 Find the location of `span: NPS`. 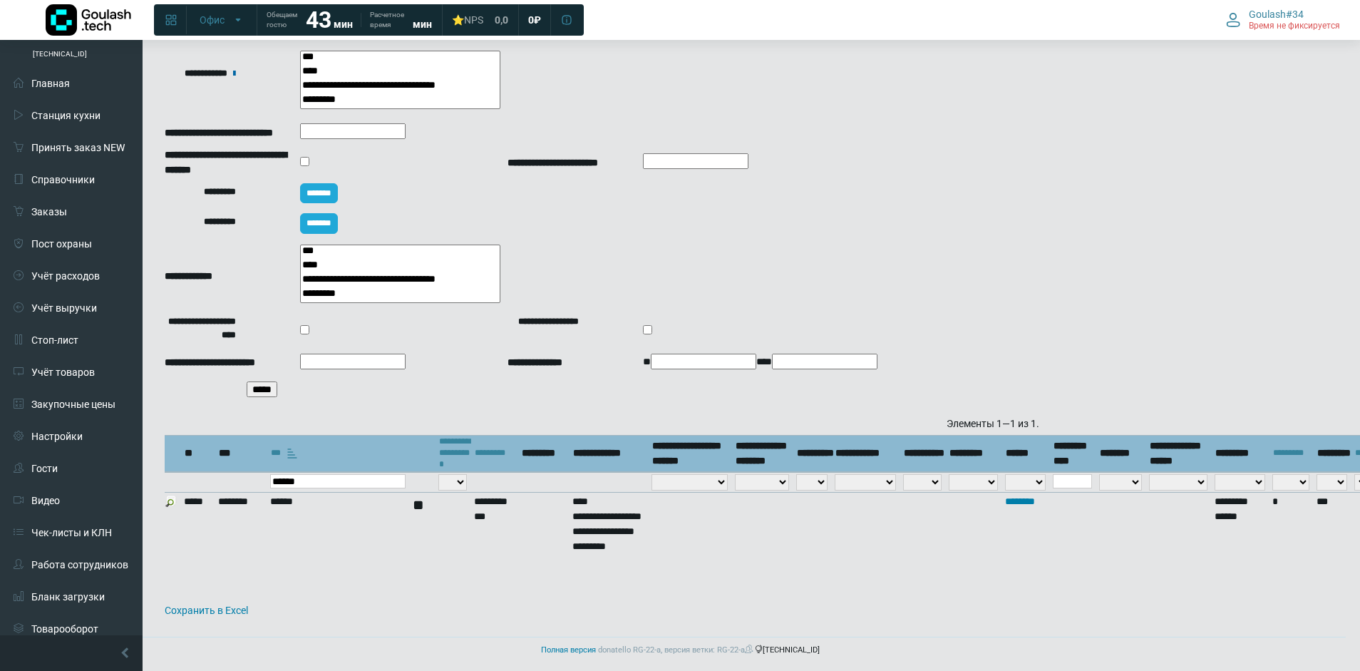

span: NPS is located at coordinates (473, 20).